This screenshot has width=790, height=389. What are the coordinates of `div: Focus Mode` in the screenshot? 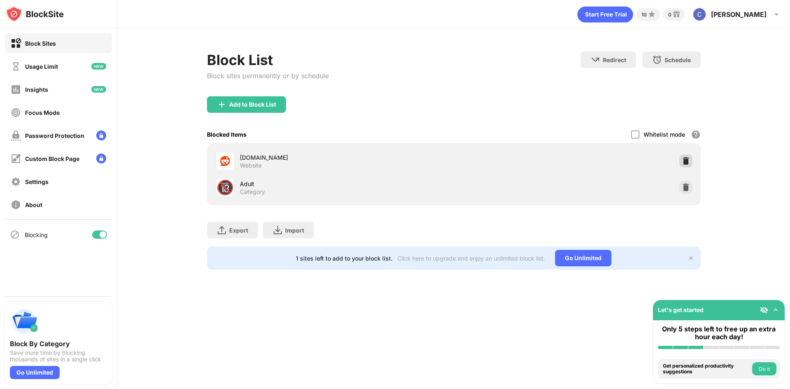 It's located at (42, 112).